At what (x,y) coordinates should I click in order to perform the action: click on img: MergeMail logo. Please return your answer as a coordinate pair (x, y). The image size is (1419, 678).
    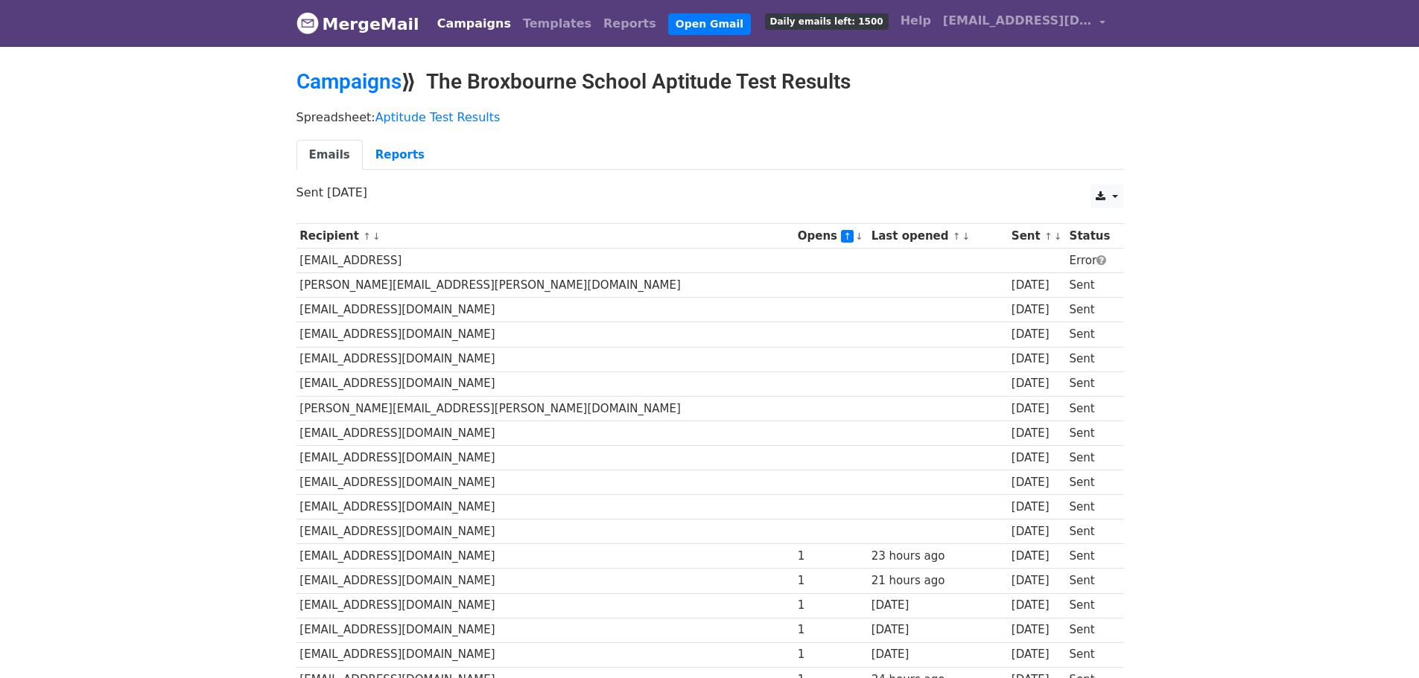
    Looking at the image, I should click on (308, 23).